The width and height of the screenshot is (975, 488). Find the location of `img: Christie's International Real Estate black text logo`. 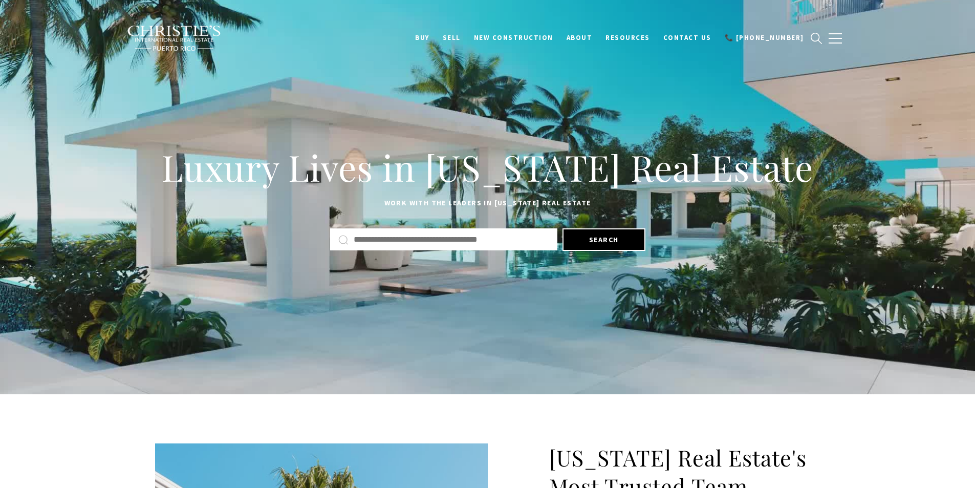

img: Christie's International Real Estate black text logo is located at coordinates (174, 38).